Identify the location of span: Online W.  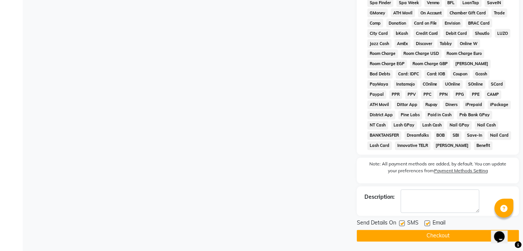
(469, 43).